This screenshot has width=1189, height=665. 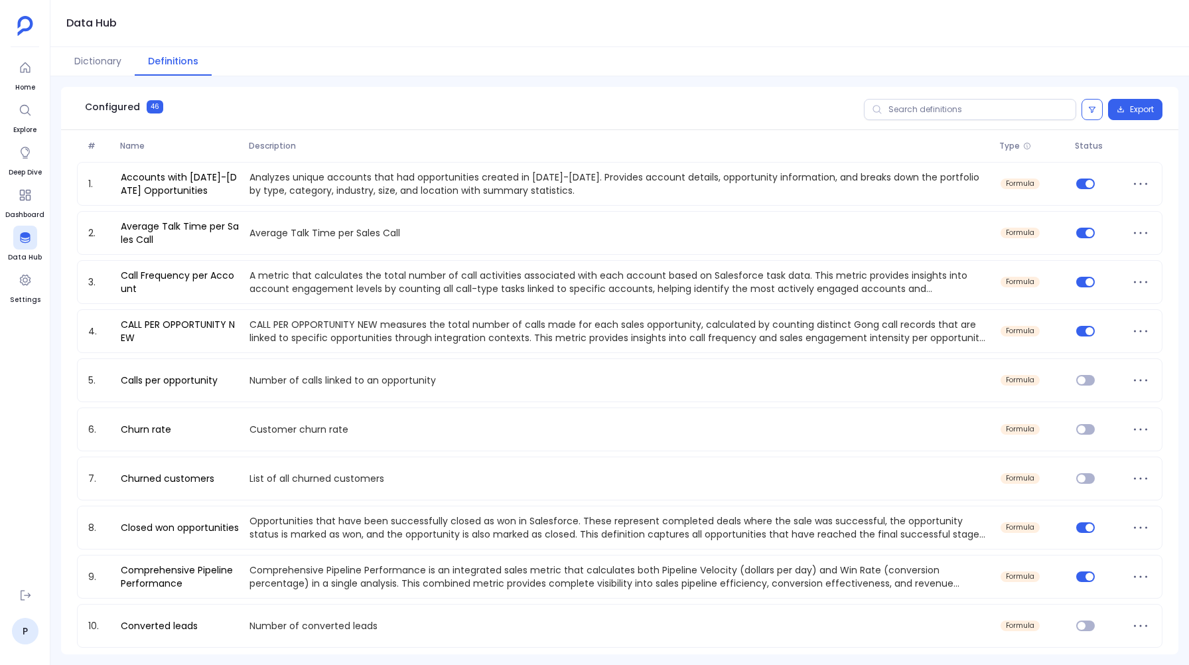 What do you see at coordinates (1096, 146) in the screenshot?
I see `span: Status` at bounding box center [1096, 146].